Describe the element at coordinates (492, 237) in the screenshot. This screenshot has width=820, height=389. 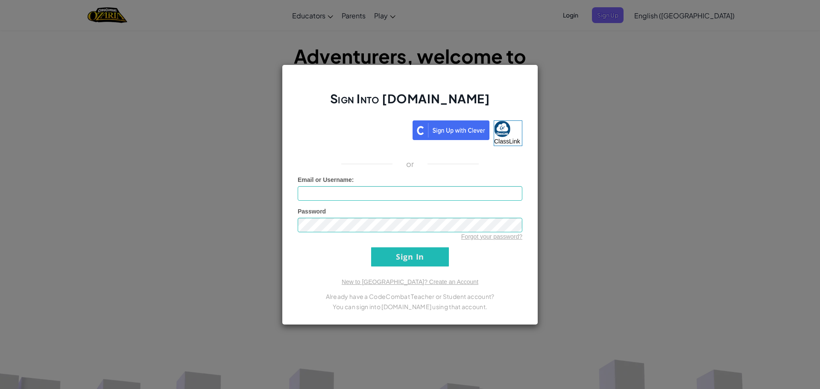
I see `a: Forgot your password?` at that location.